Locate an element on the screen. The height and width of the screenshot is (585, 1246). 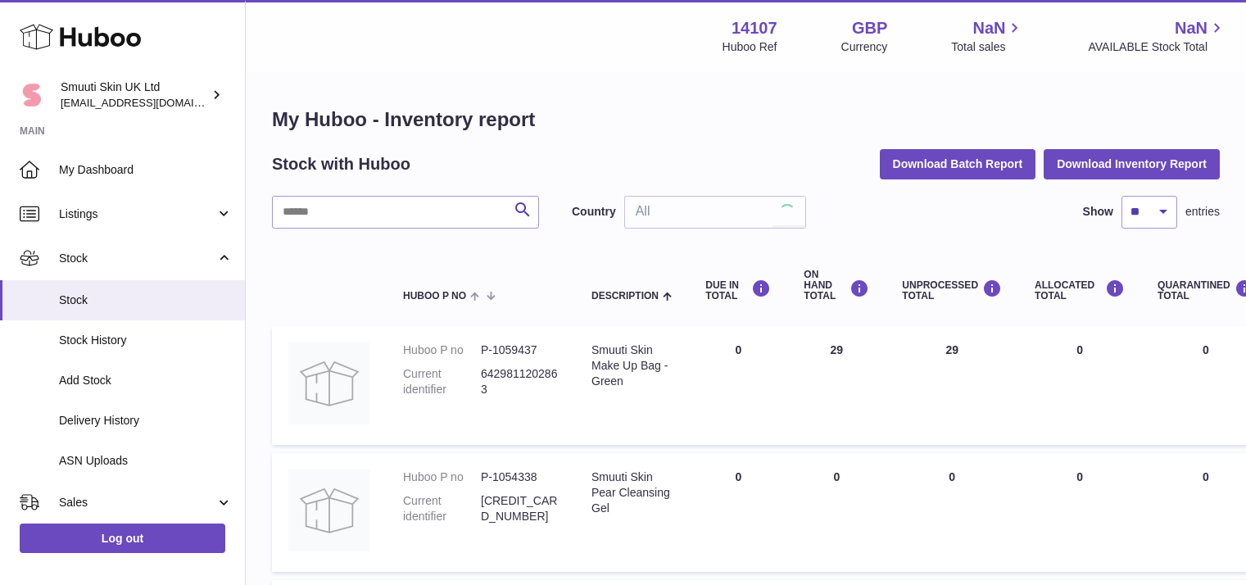
a: NaN AVAILABLE Stock Total is located at coordinates (1156, 36).